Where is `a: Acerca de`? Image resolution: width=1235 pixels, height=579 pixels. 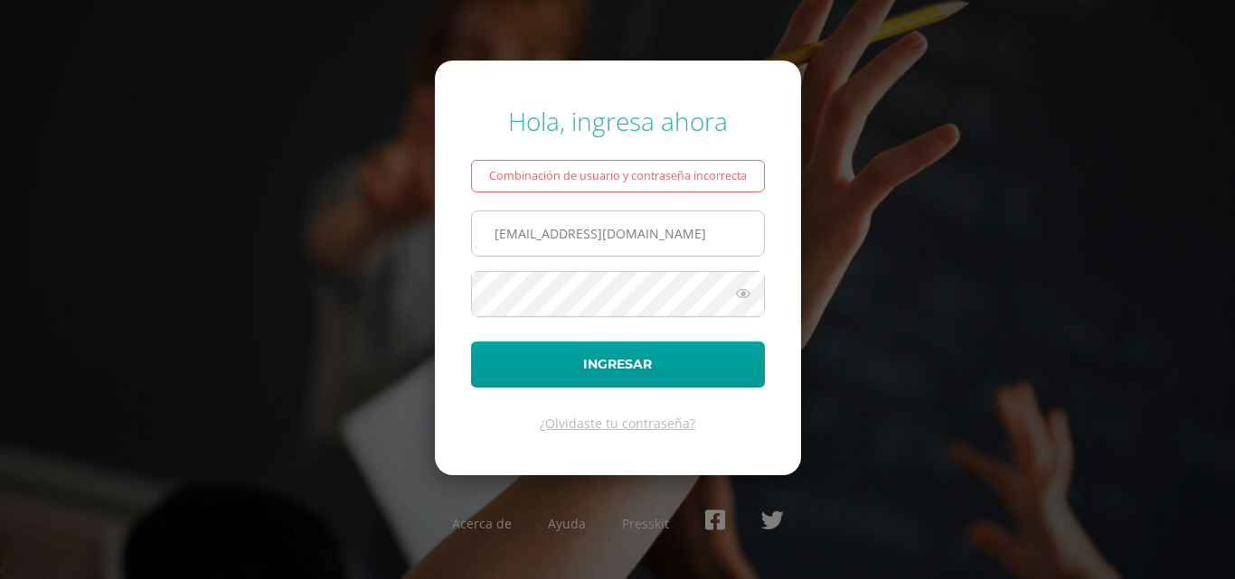
a: Acerca de is located at coordinates (482, 523).